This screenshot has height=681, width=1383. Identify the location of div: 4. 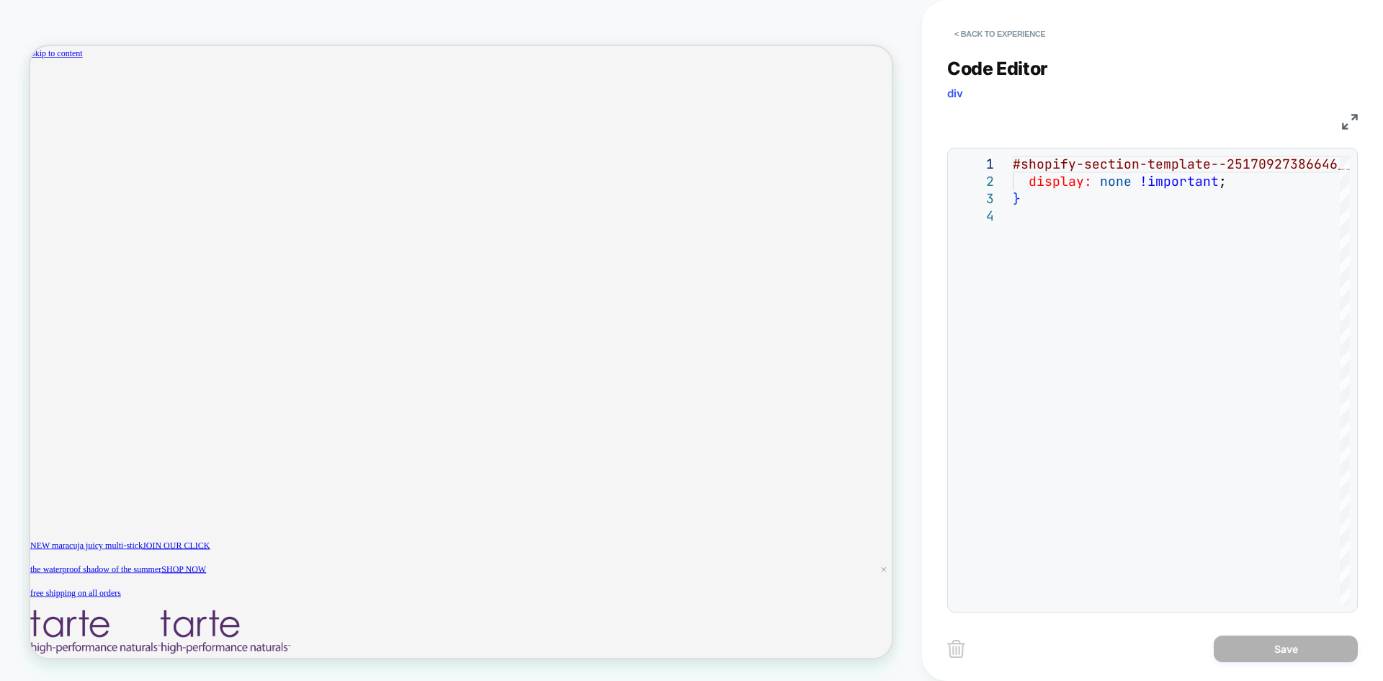
(975, 216).